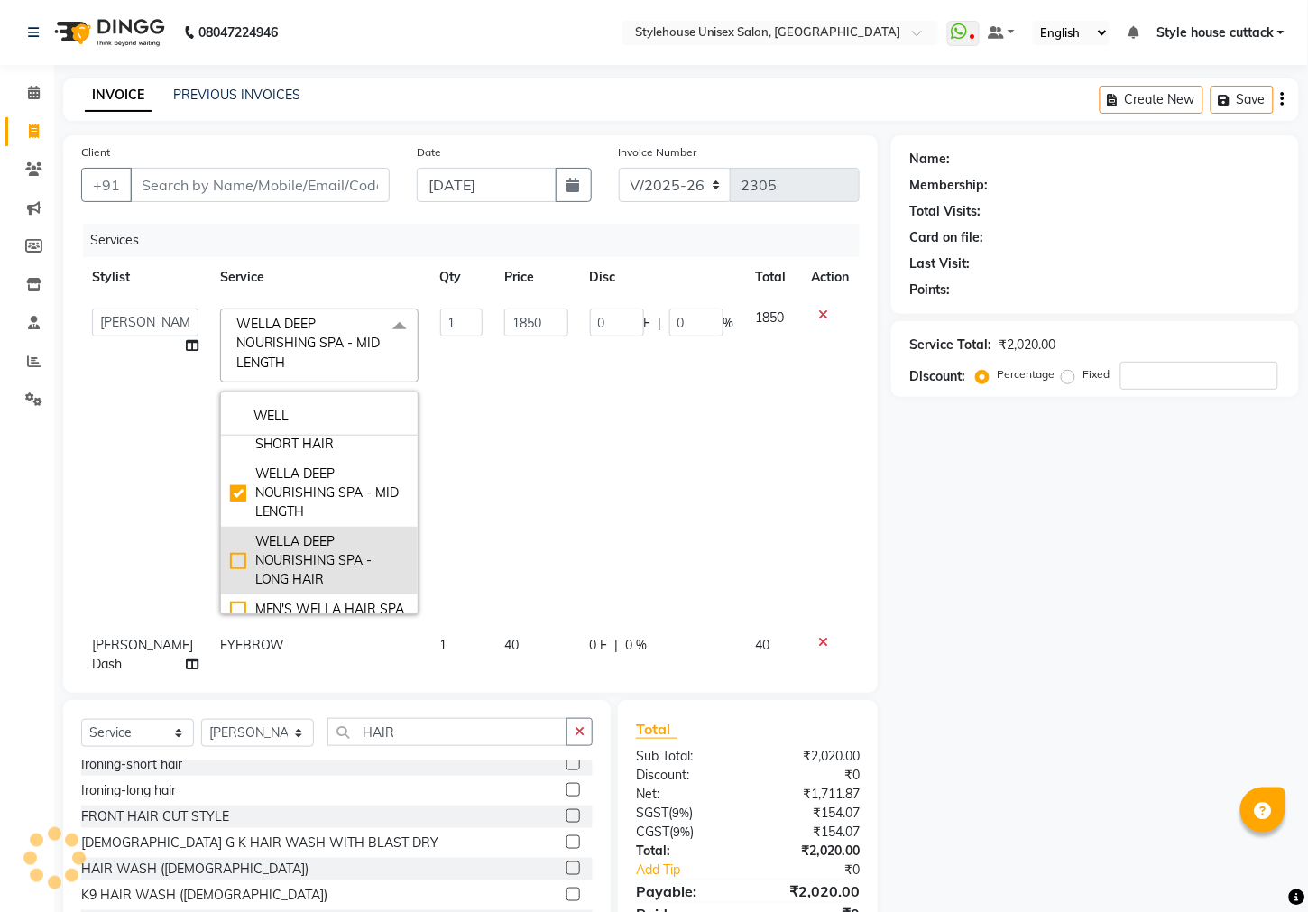 This screenshot has height=912, width=1308. I want to click on th: Disc, so click(662, 277).